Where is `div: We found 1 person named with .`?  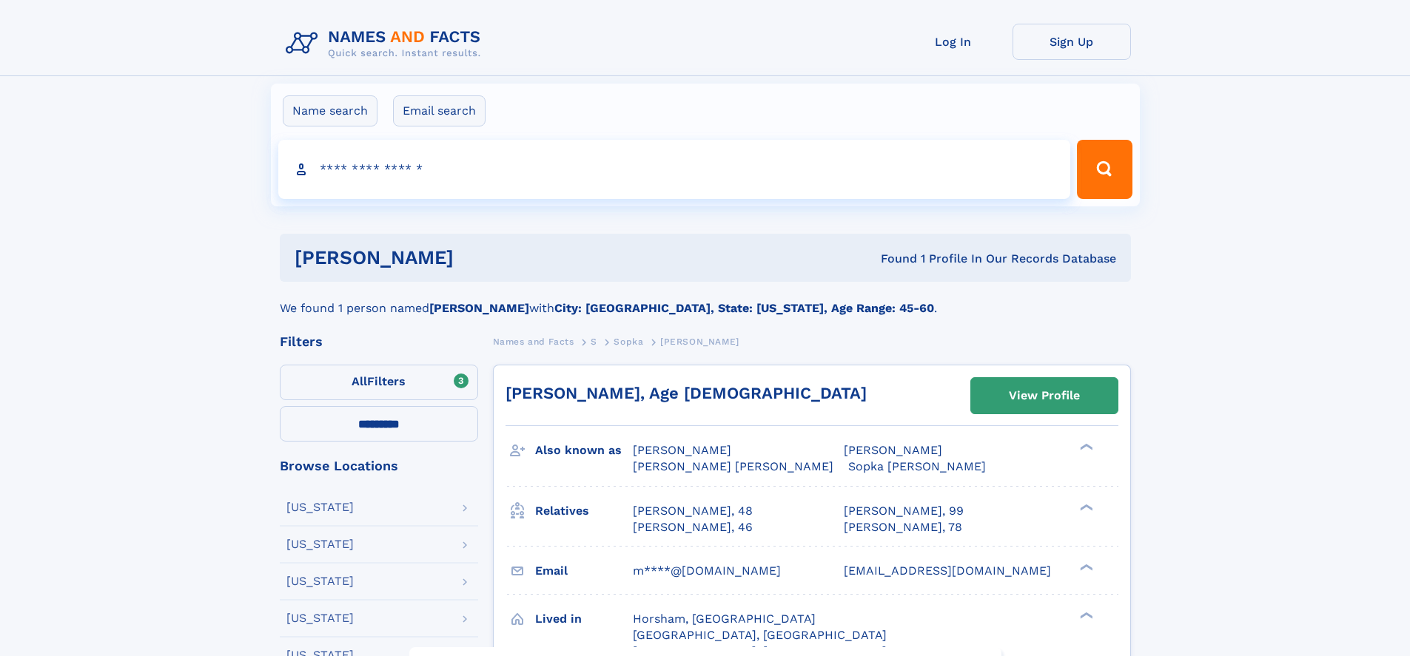
div: We found 1 person named with . is located at coordinates (705, 300).